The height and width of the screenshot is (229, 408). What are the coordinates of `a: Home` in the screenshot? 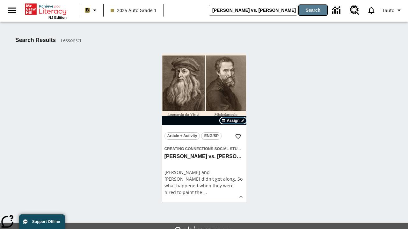 It's located at (46, 9).